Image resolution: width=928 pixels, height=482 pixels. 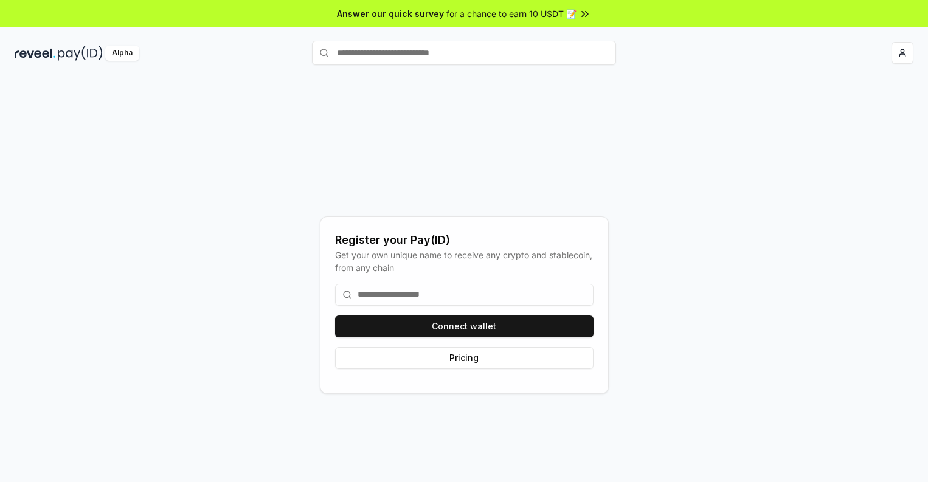 I want to click on div: Register your Pay(ID), so click(x=464, y=240).